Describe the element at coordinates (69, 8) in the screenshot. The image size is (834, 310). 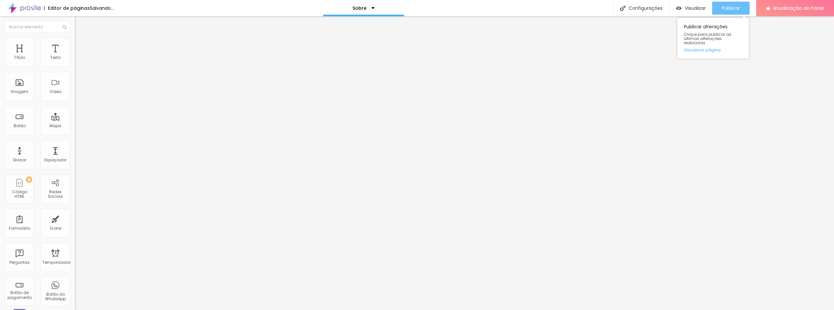
I see `font: Editor de páginas` at that location.